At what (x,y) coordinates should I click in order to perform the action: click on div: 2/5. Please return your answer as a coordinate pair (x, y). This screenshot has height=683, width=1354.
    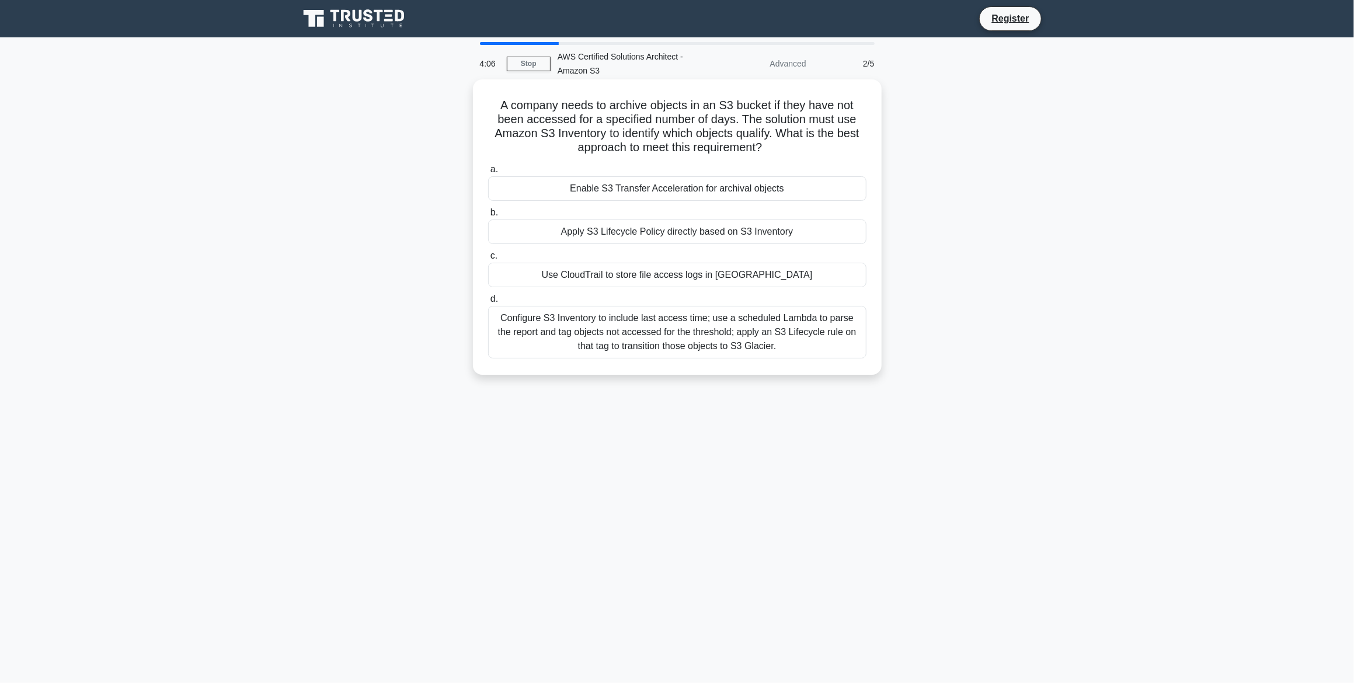
    Looking at the image, I should click on (847, 64).